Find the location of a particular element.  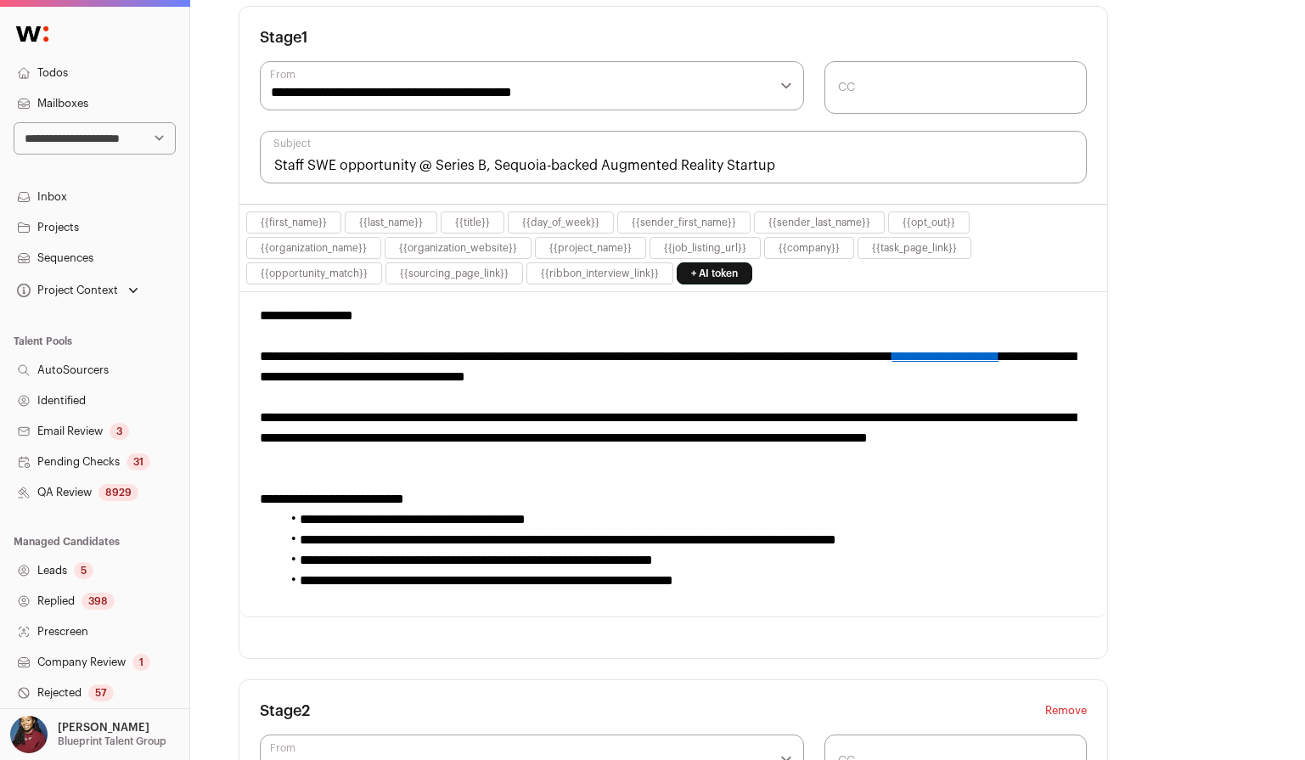

img: 10010497-medium_jpg is located at coordinates (29, 735).